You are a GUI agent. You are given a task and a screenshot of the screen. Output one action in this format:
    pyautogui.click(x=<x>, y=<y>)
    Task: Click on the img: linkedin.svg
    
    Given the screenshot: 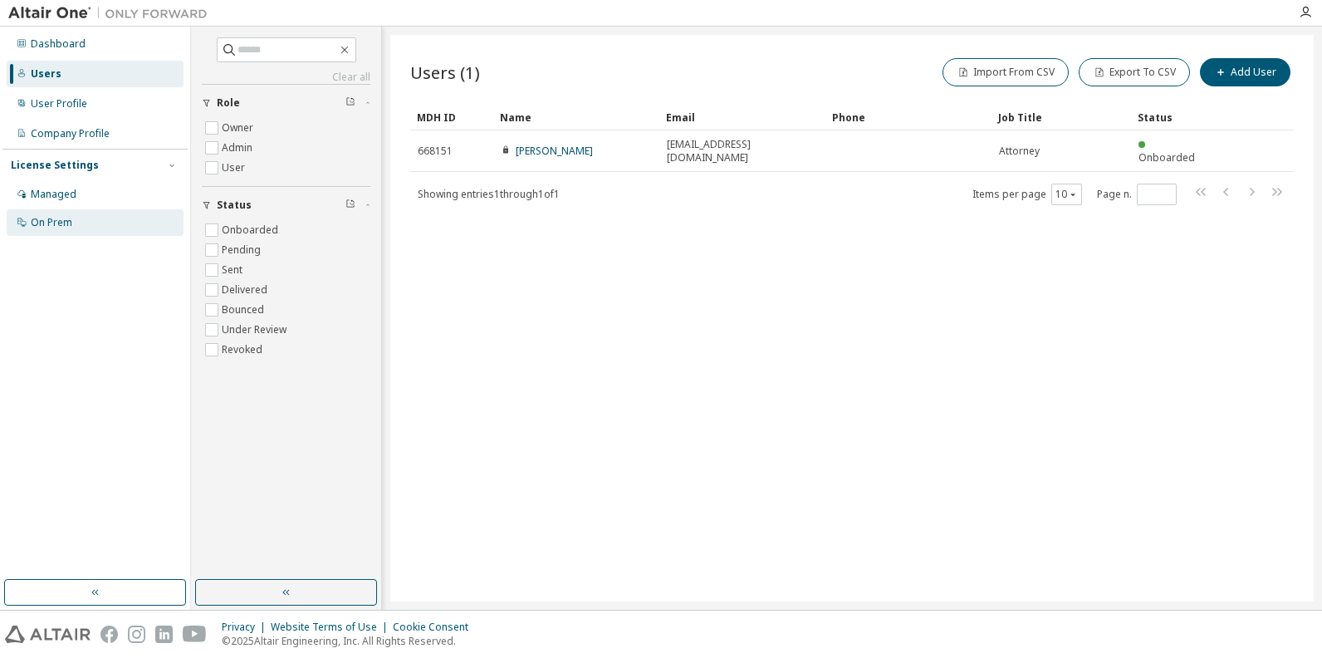 What is the action you would take?
    pyautogui.click(x=164, y=634)
    